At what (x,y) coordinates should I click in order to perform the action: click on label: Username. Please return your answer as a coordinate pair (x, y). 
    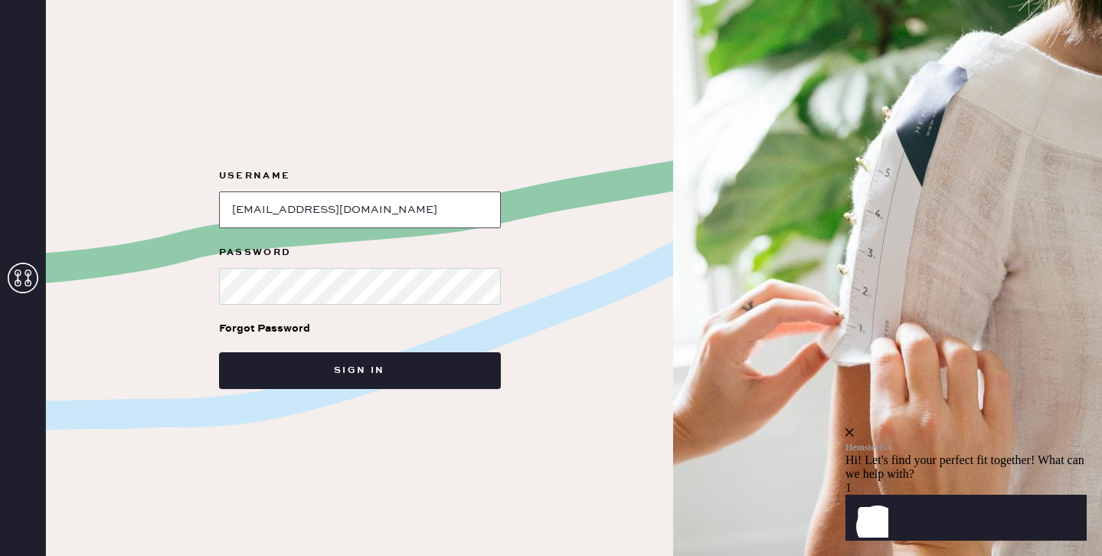
    Looking at the image, I should click on (360, 176).